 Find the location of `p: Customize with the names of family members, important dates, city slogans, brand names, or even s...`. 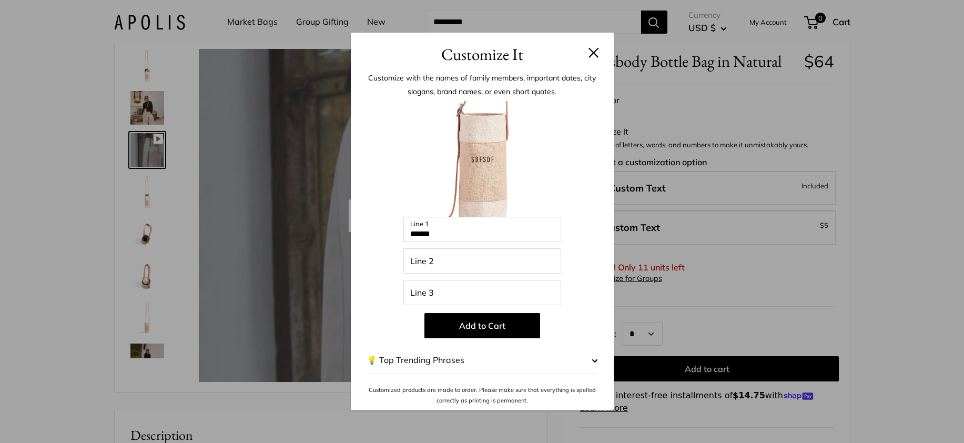

p: Customize with the names of family members, important dates, city slogans, brand names, or even s... is located at coordinates (483, 85).